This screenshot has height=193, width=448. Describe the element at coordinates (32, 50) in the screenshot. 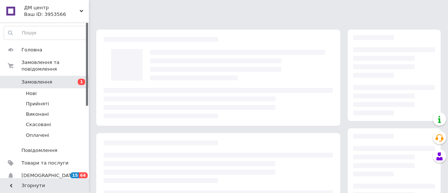

I see `span: Головна` at that location.